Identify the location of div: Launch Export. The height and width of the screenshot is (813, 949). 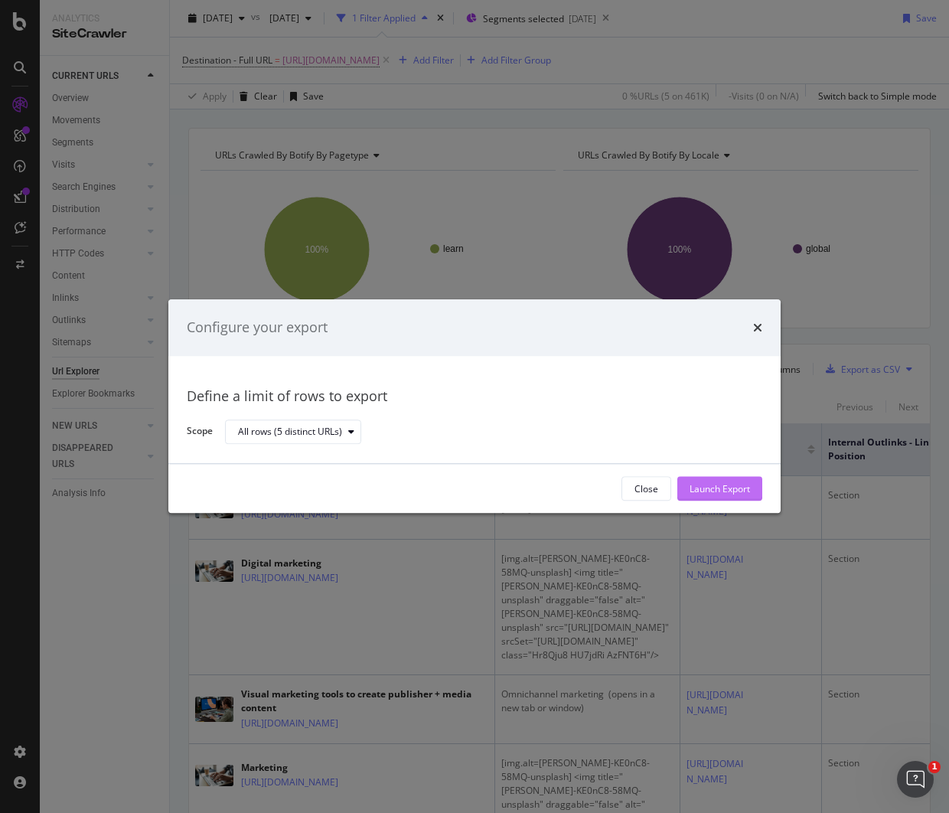
(719, 488).